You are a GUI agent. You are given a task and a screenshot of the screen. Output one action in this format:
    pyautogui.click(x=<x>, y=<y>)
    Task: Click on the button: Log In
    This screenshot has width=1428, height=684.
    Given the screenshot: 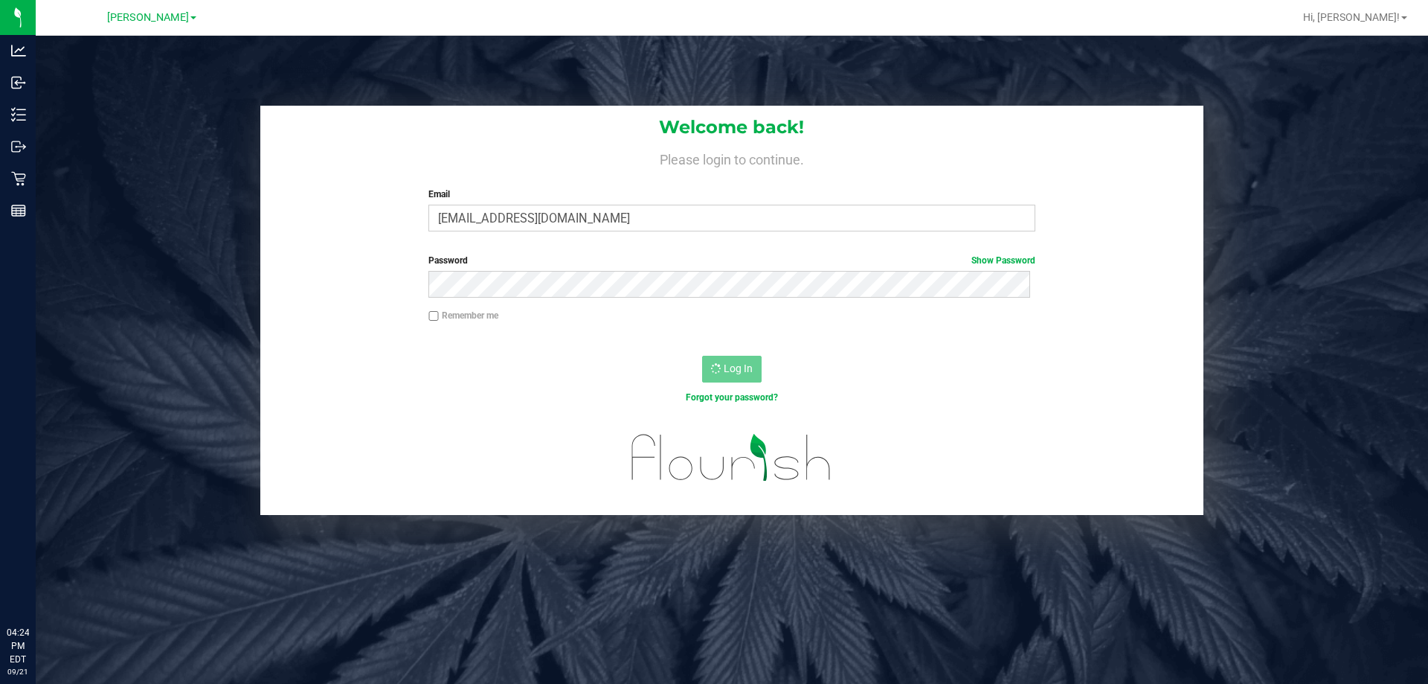 What is the action you would take?
    pyautogui.click(x=732, y=369)
    